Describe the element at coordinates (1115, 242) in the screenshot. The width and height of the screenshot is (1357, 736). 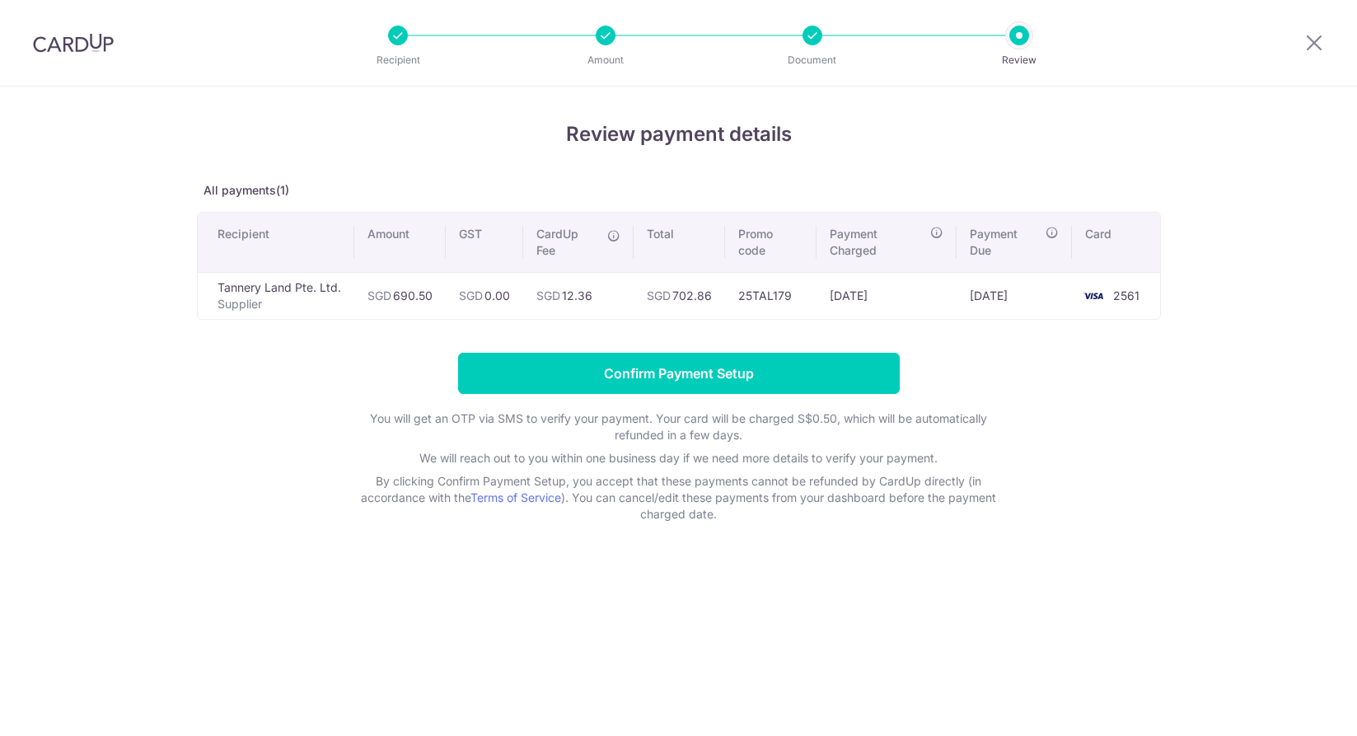
I see `th: Card` at that location.